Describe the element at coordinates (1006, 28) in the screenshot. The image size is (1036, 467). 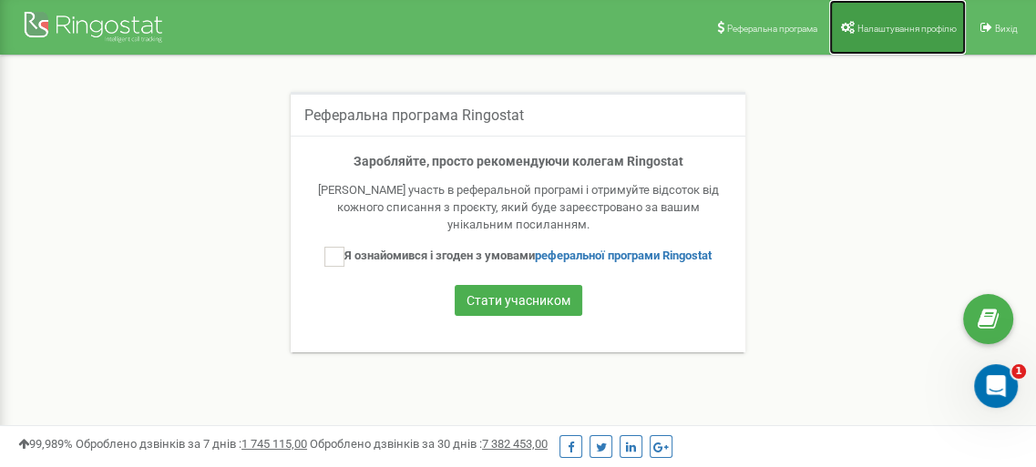
I see `span: Вихід` at that location.